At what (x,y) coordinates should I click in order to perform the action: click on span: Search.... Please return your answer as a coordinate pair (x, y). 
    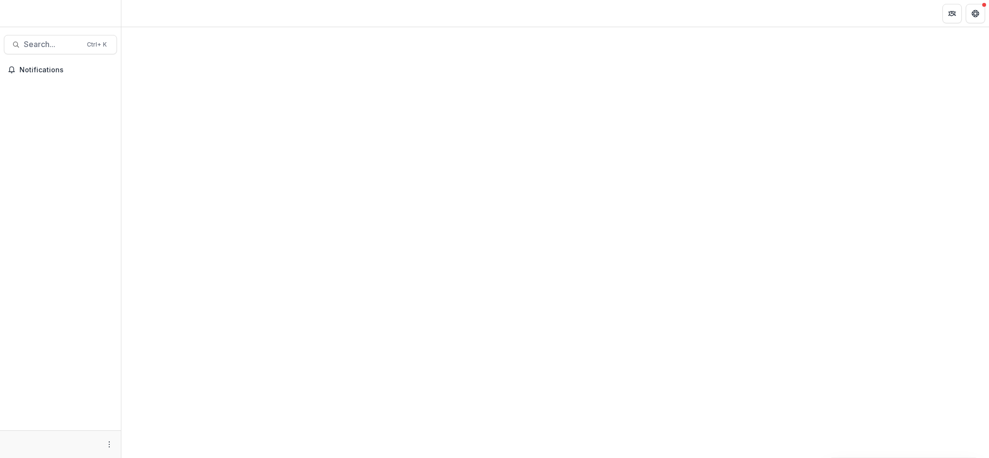
    Looking at the image, I should click on (52, 44).